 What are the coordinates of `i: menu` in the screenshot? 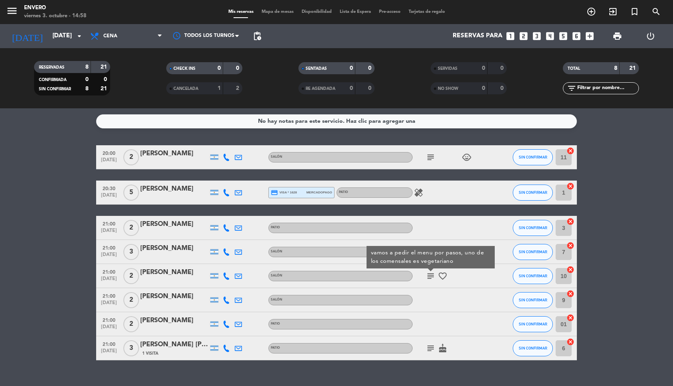 It's located at (12, 11).